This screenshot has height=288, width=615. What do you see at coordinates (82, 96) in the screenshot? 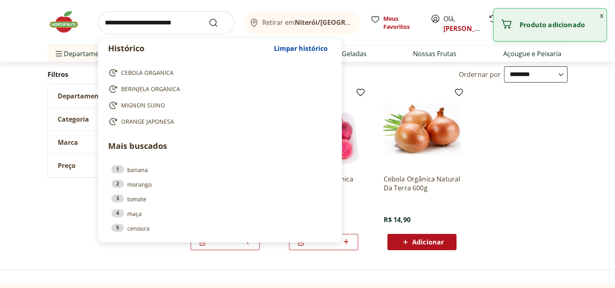
I see `span: Departamento` at bounding box center [82, 96].